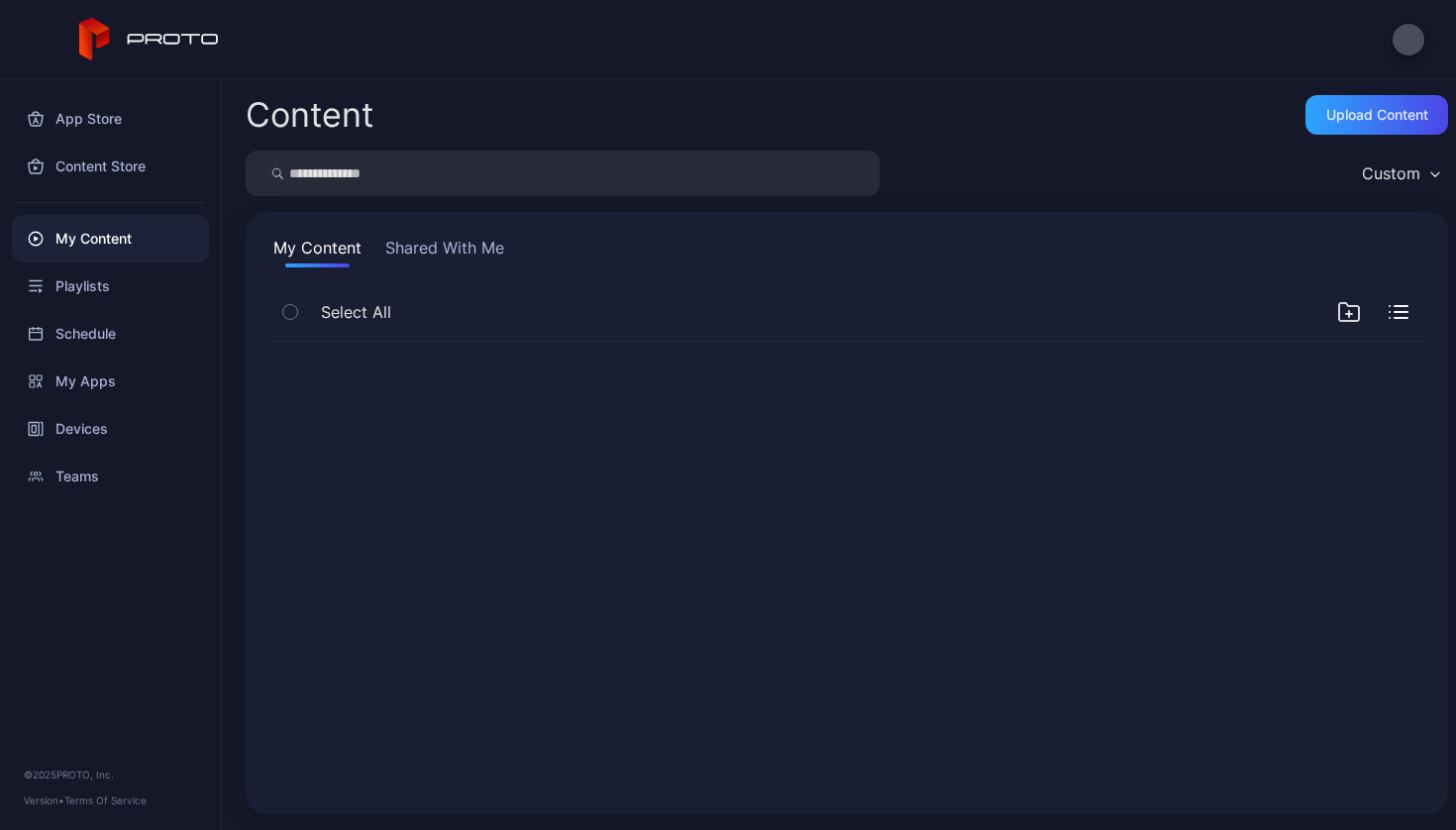 This screenshot has width=1456, height=830. I want to click on a: Terms Of Service, so click(105, 800).